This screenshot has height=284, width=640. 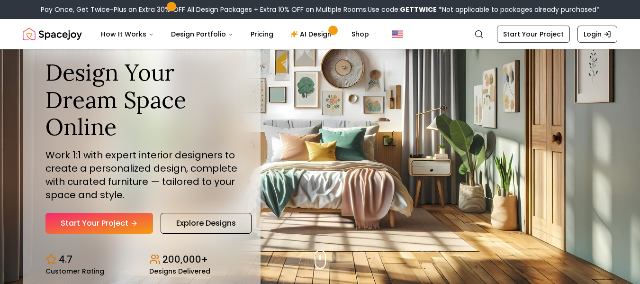 What do you see at coordinates (320, 34) in the screenshot?
I see `nav: Global` at bounding box center [320, 34].